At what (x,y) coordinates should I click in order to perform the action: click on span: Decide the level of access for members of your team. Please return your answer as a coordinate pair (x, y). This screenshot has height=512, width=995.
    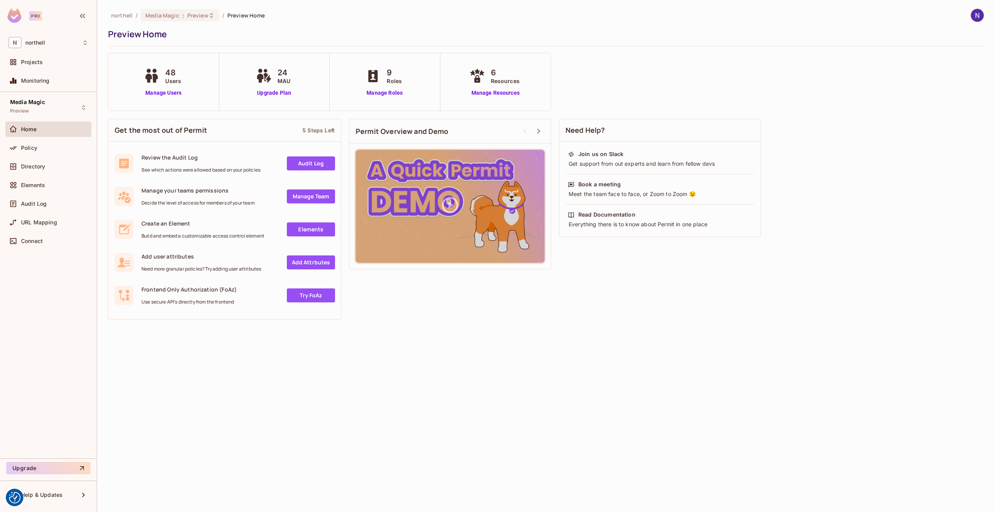
    Looking at the image, I should click on (198, 203).